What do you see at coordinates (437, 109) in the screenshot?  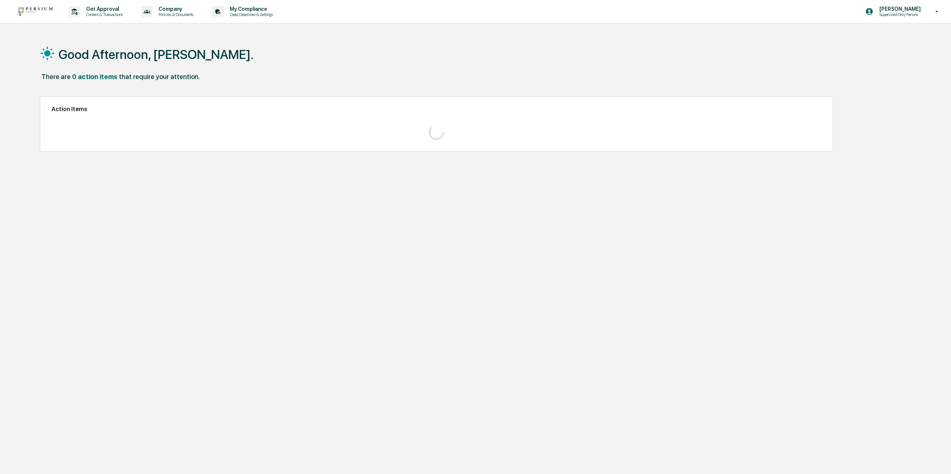 I see `h2: Action Items` at bounding box center [437, 109].